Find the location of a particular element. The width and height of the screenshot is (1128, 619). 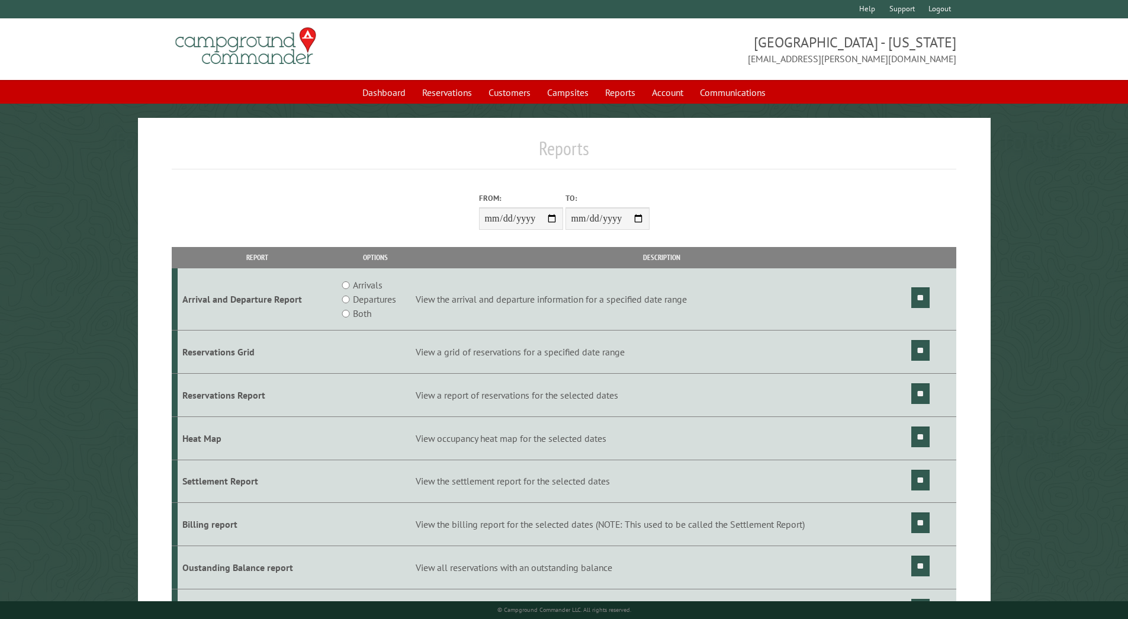

th: Description is located at coordinates (661, 257).